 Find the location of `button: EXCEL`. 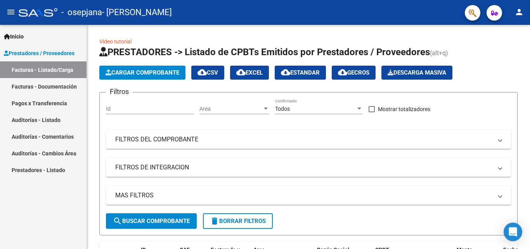

button: EXCEL is located at coordinates (249, 73).